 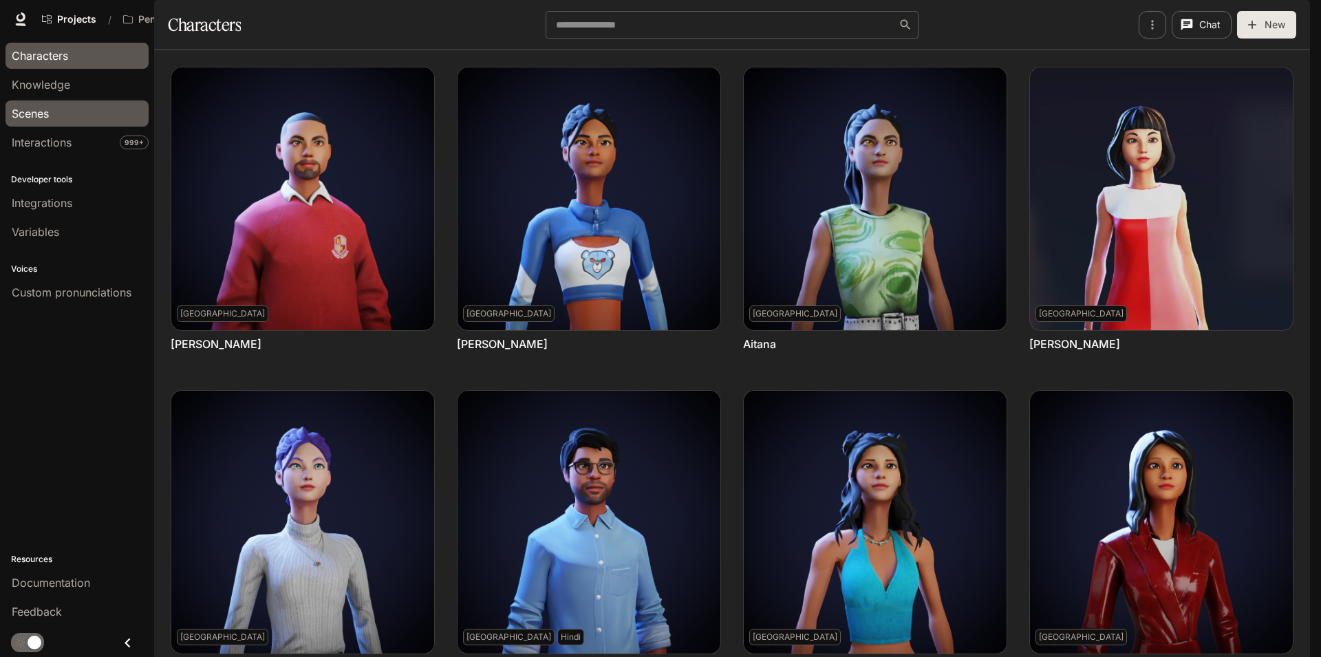 What do you see at coordinates (1161, 199) in the screenshot?
I see `img: Akira` at bounding box center [1161, 199].